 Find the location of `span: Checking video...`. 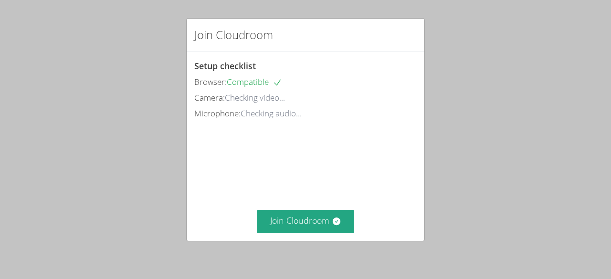

span: Checking video... is located at coordinates (255, 97).